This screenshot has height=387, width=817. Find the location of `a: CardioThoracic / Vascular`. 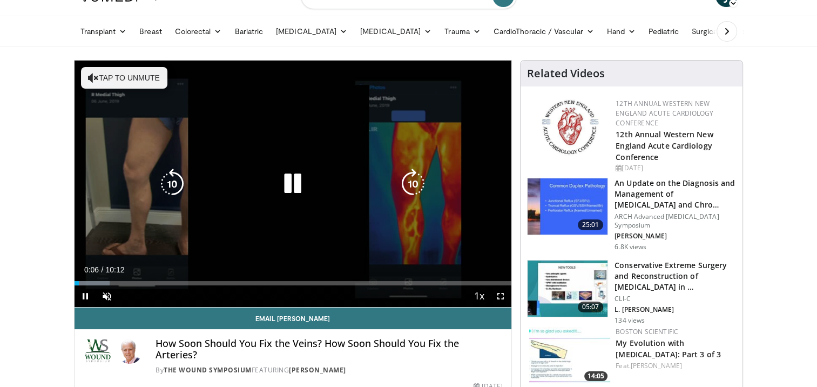

a: CardioThoracic / Vascular is located at coordinates (544, 31).